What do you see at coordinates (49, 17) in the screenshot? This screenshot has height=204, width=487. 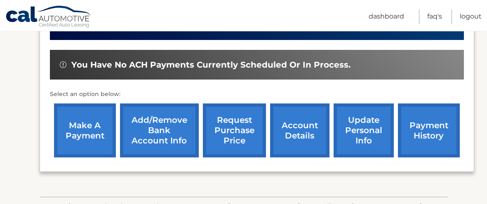 I see `a: Cal Automotive` at bounding box center [49, 17].